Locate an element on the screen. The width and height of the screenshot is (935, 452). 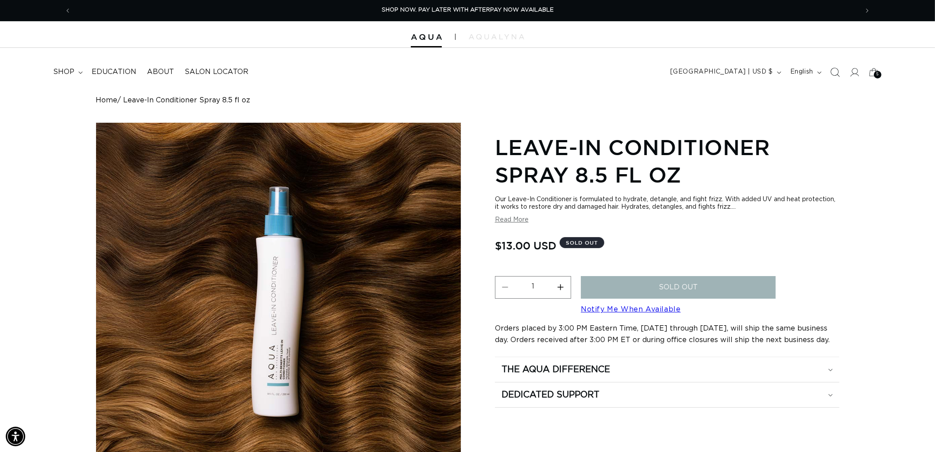
summary: The Aqua Difference is located at coordinates (667, 369).